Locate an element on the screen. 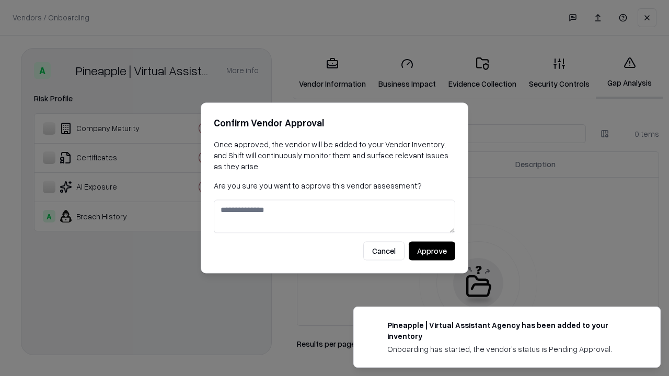 The width and height of the screenshot is (669, 376). div: Pineapple | Virtual Assistant Agency has been added to your inventory is located at coordinates (511, 331).